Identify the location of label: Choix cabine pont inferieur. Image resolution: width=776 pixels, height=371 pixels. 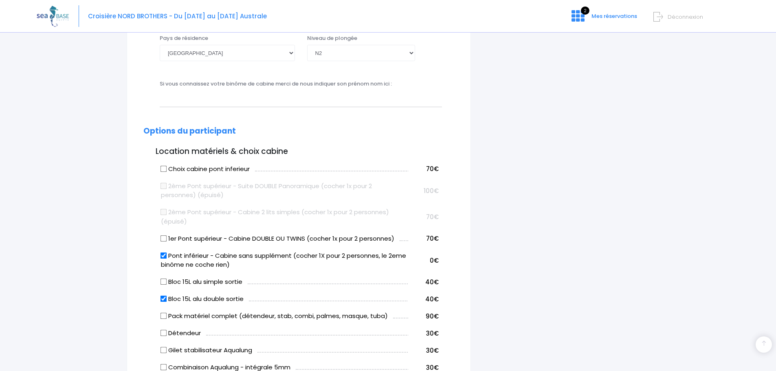
(205, 169).